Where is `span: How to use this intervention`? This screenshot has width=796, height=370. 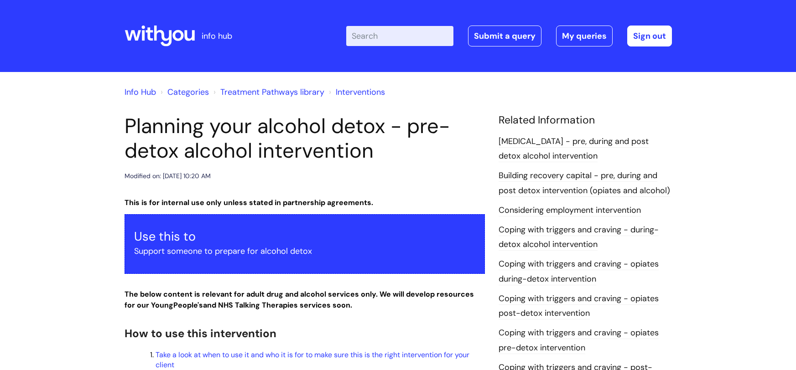
span: How to use this intervention is located at coordinates (200, 333).